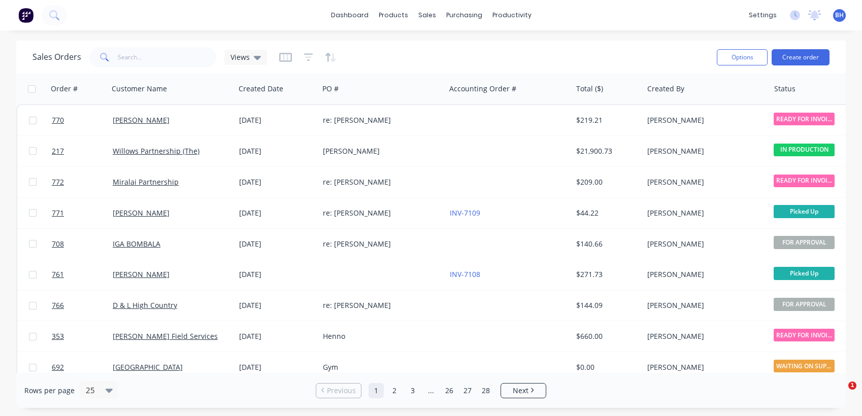  Describe the element at coordinates (58, 275) in the screenshot. I see `span: 761` at that location.